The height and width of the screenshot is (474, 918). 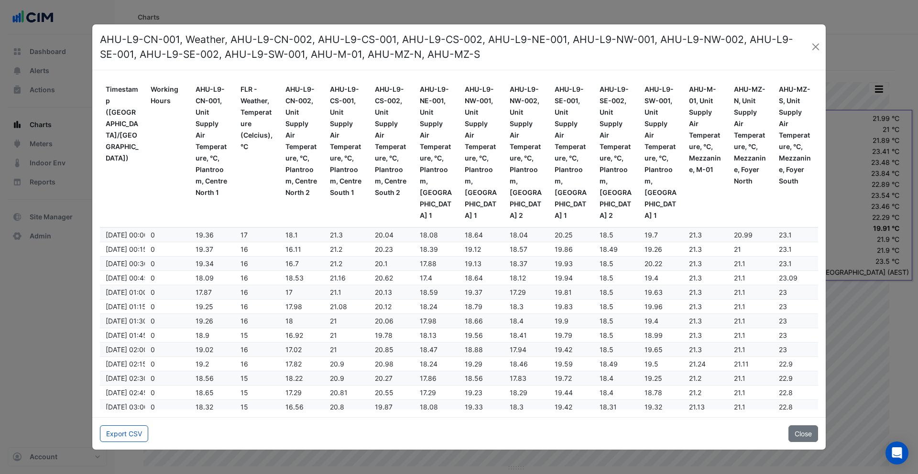 I want to click on span: 19.23, so click(x=473, y=393).